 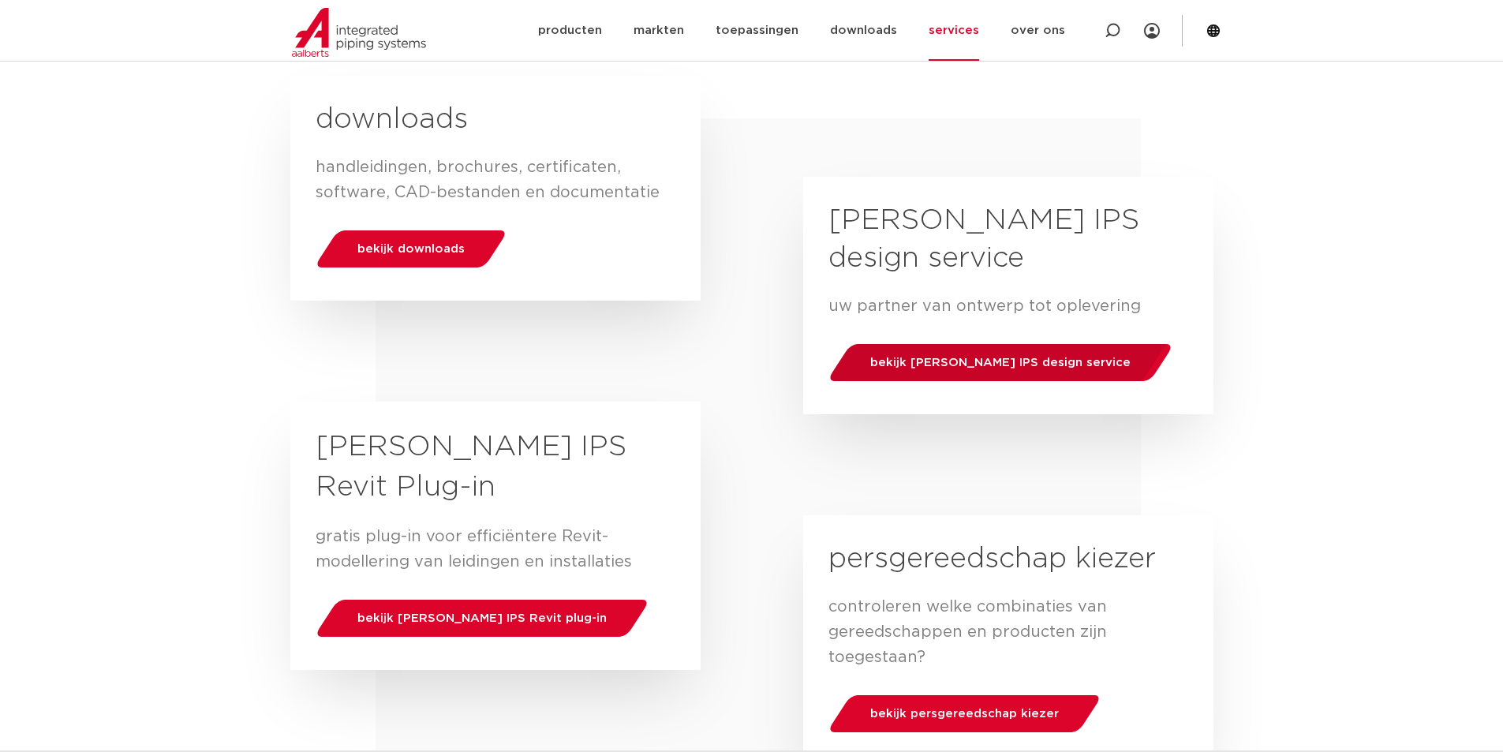 I want to click on span: bekijk downloads, so click(x=411, y=249).